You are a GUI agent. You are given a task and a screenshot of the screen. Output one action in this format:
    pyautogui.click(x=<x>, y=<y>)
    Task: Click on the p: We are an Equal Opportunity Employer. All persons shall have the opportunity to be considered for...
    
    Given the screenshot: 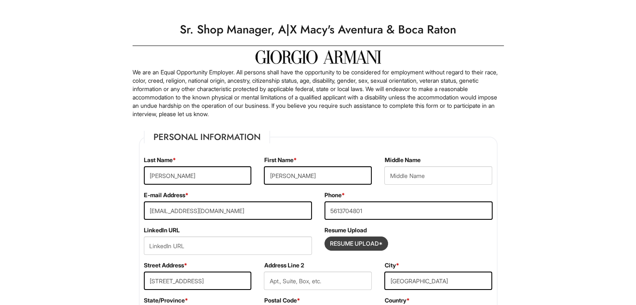 What is the action you would take?
    pyautogui.click(x=318, y=93)
    